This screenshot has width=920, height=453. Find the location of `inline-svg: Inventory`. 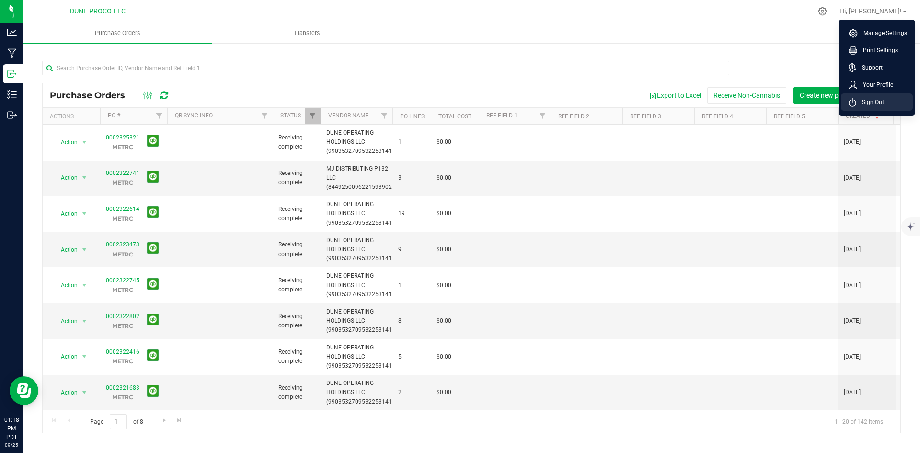

inline-svg: Inventory is located at coordinates (12, 94).